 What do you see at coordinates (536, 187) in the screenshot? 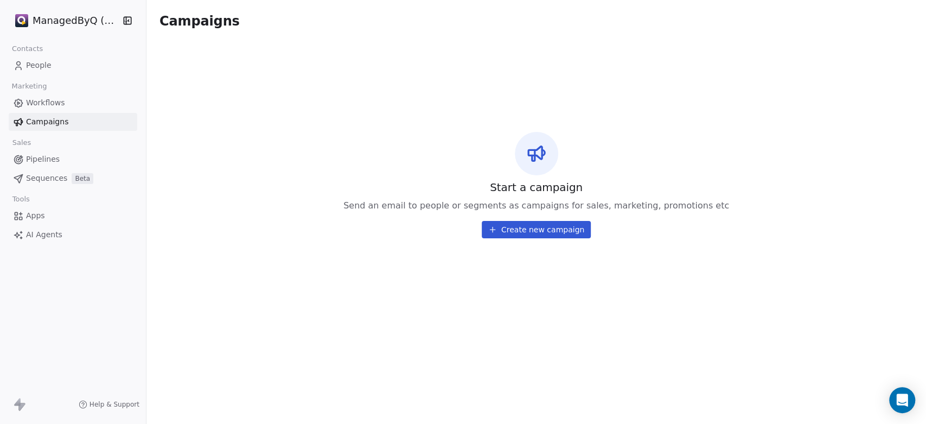
I see `span: Start a campaign` at bounding box center [536, 187].